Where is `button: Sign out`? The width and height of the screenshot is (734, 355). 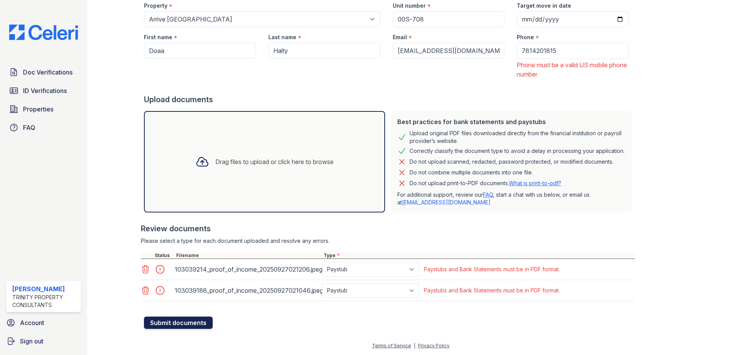
button: Sign out is located at coordinates (43, 341).